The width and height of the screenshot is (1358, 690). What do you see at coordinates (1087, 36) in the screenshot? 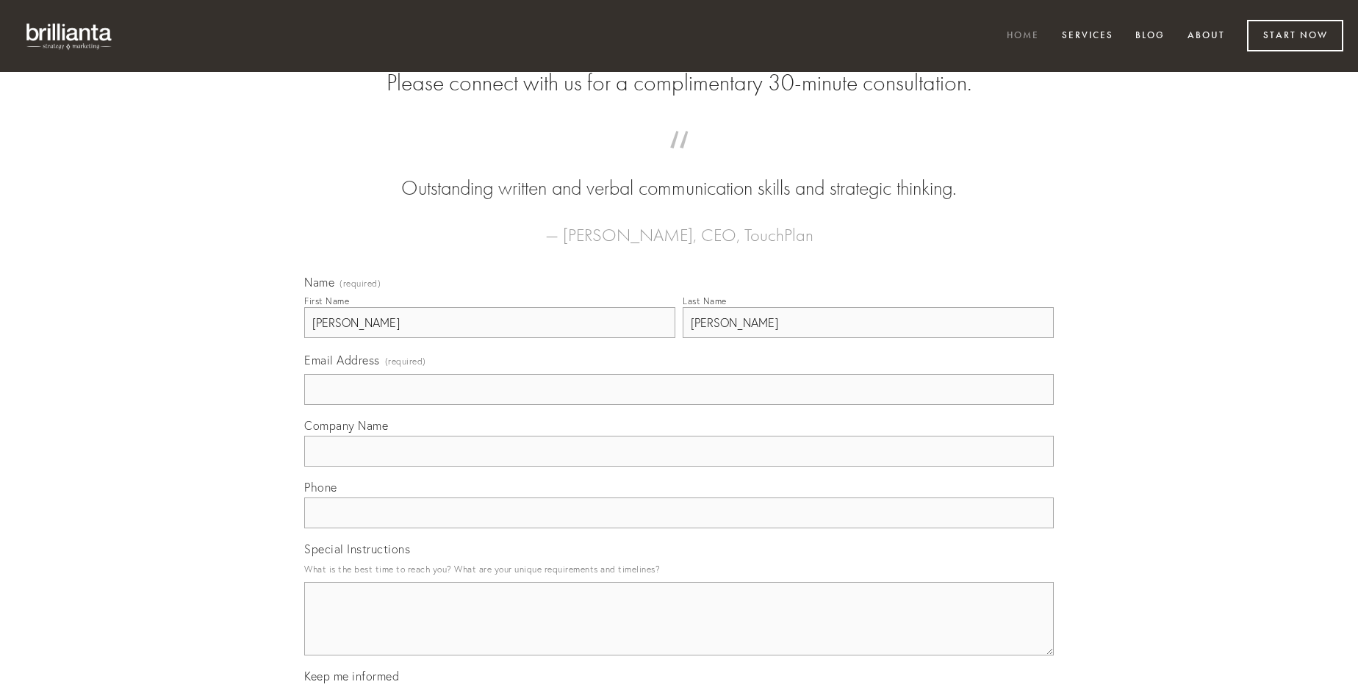
I see `a: Services` at bounding box center [1087, 36].